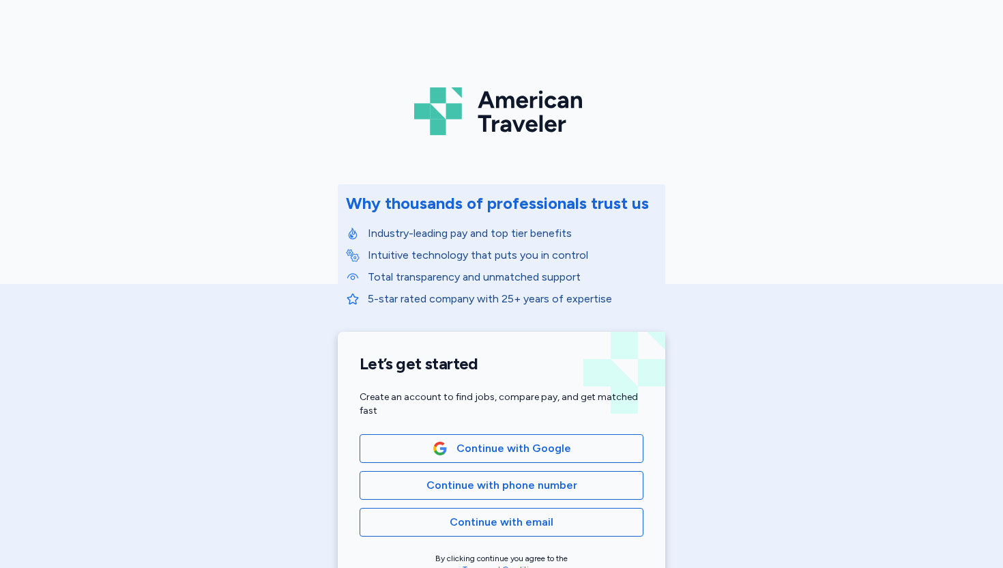 This screenshot has width=1003, height=568. What do you see at coordinates (502, 485) in the screenshot?
I see `span: Continue with phone number` at bounding box center [502, 485].